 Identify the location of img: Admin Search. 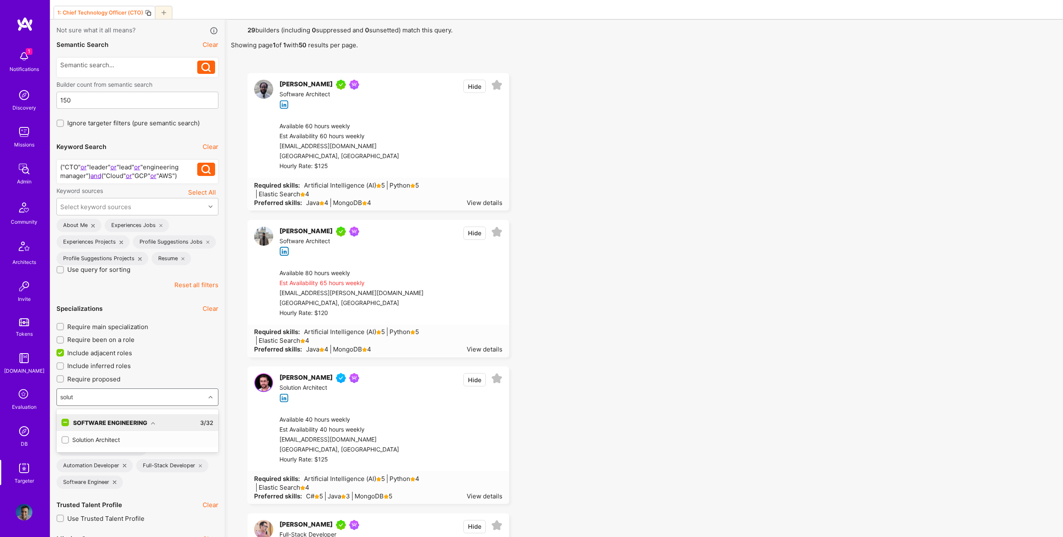
(24, 431).